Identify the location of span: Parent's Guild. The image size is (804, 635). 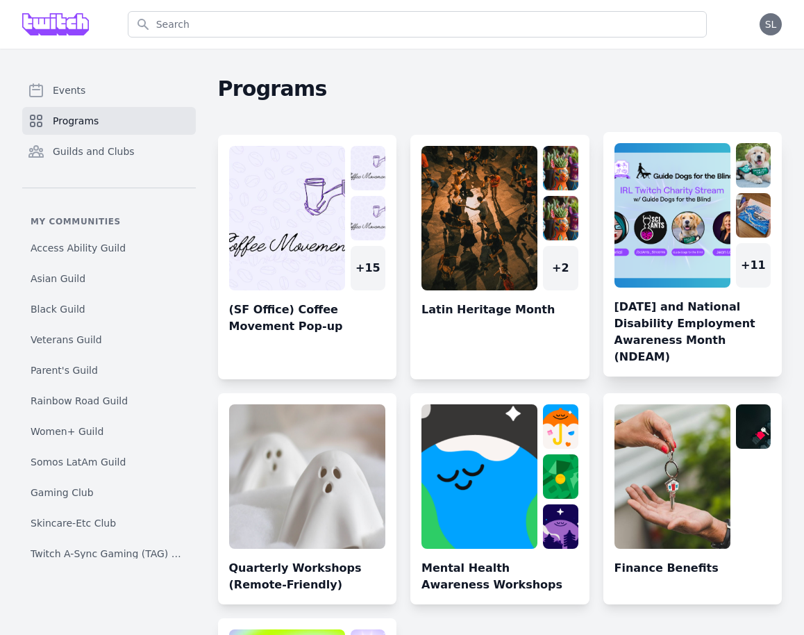
(64, 370).